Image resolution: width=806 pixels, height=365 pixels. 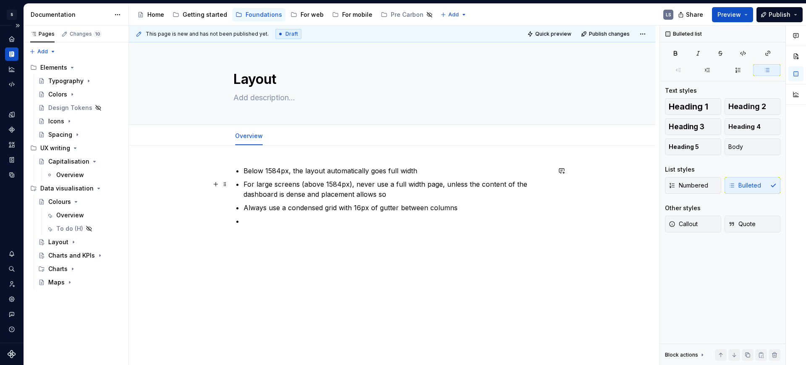 I want to click on button: Quick preview, so click(x=550, y=34).